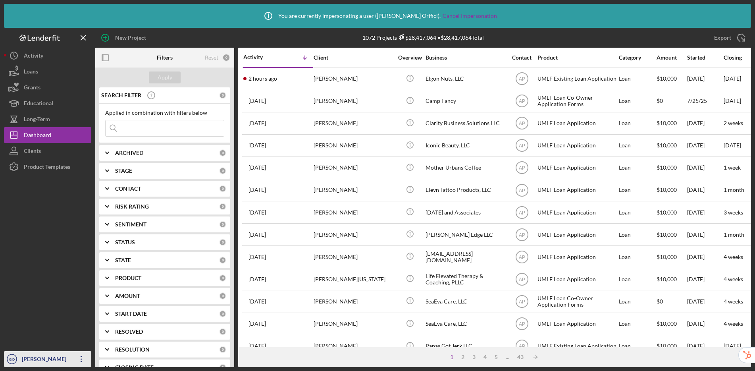 The width and height of the screenshot is (755, 371). Describe the element at coordinates (128, 278) in the screenshot. I see `b: PRODUCT` at that location.